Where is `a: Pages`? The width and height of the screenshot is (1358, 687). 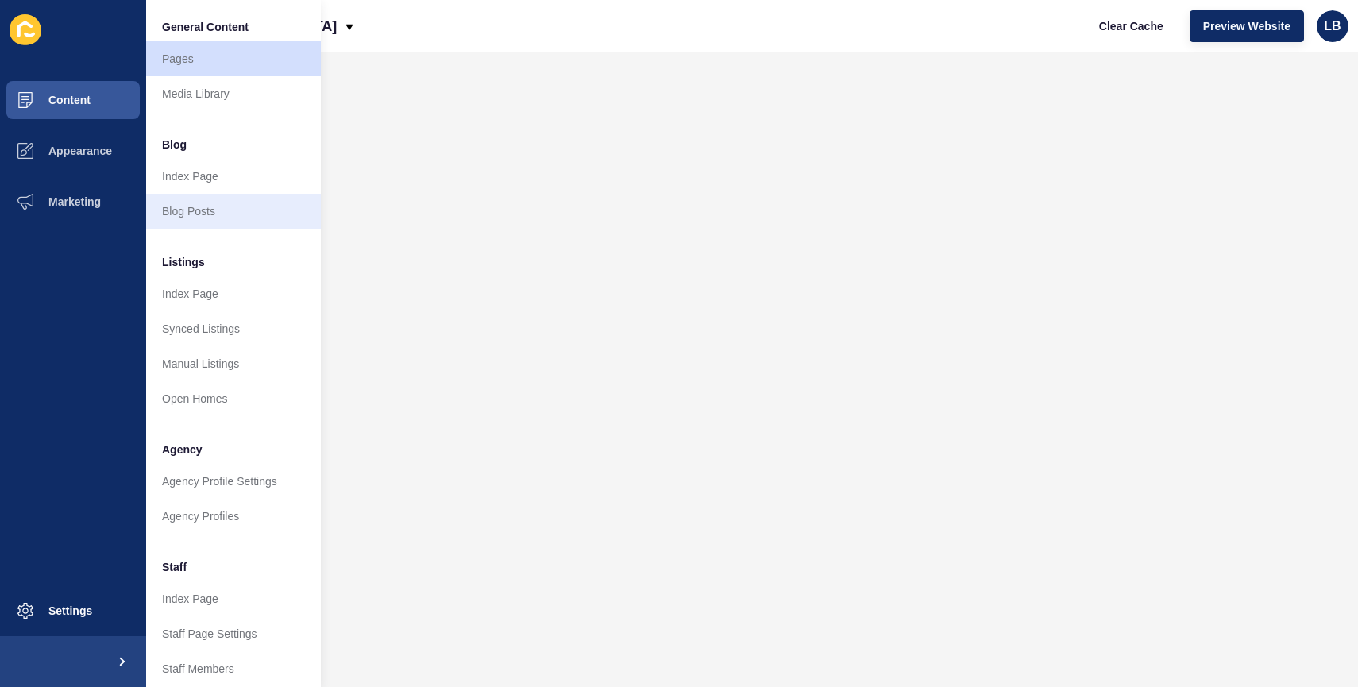
a: Pages is located at coordinates (233, 59).